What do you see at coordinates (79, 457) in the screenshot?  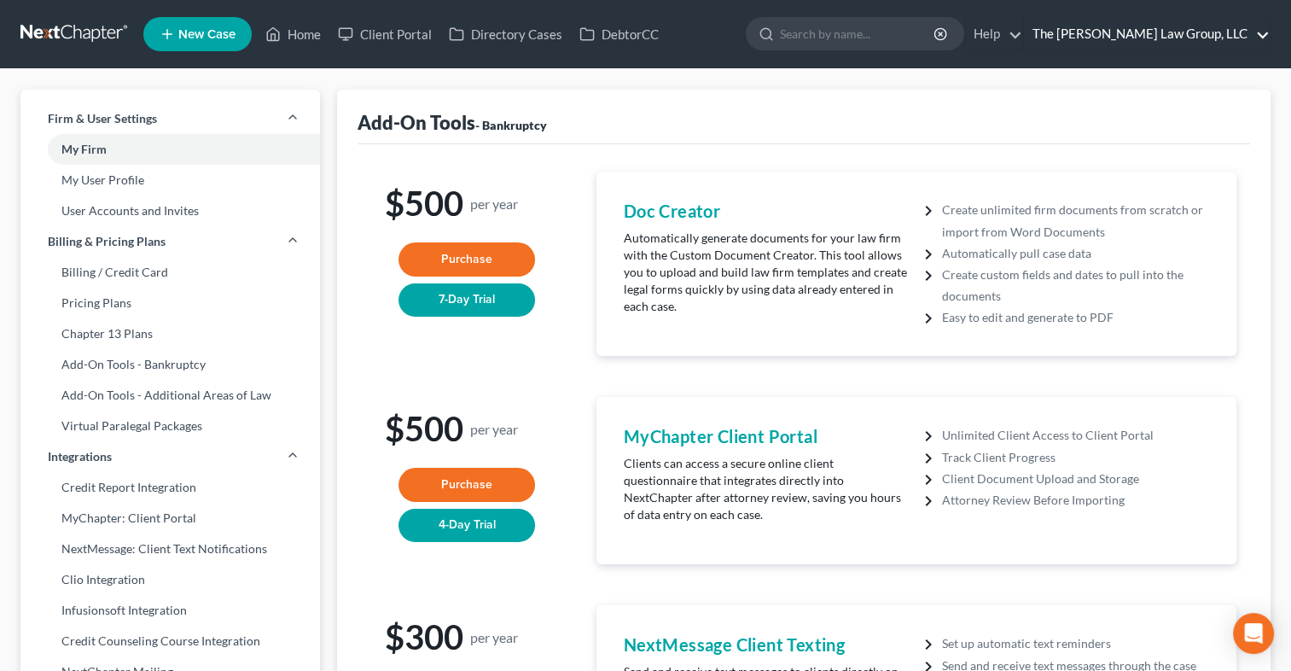 I see `span: Integrations` at bounding box center [79, 457].